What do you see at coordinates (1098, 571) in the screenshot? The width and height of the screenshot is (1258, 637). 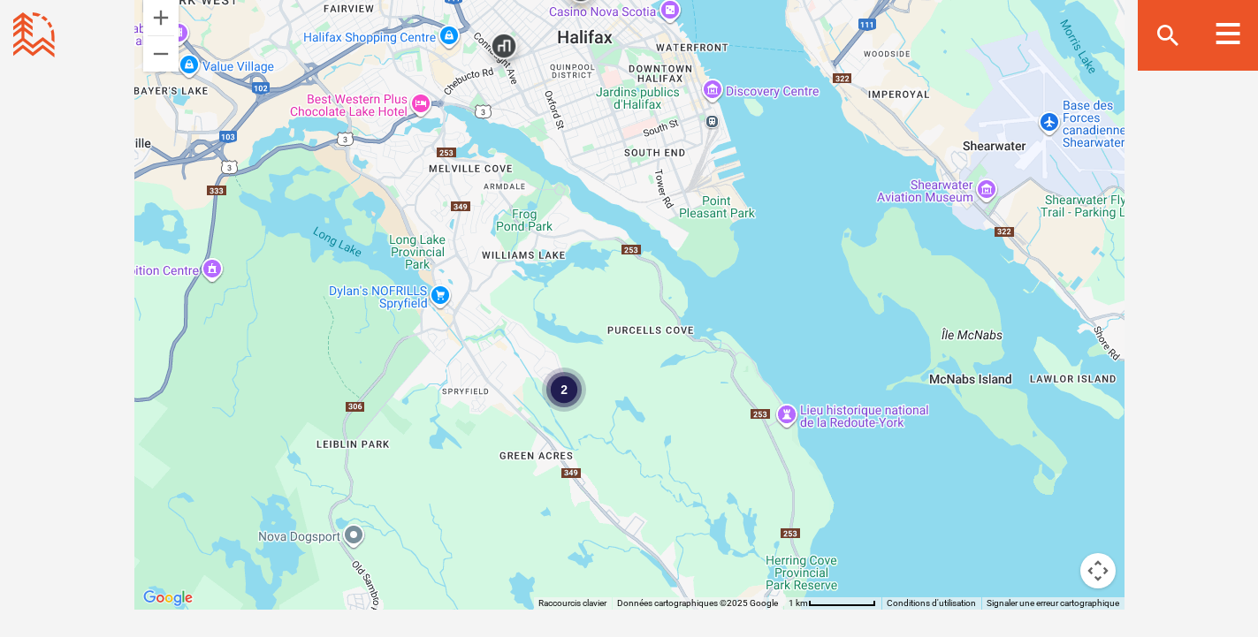 I see `button: Commandes de la caméra de la carte` at bounding box center [1098, 571].